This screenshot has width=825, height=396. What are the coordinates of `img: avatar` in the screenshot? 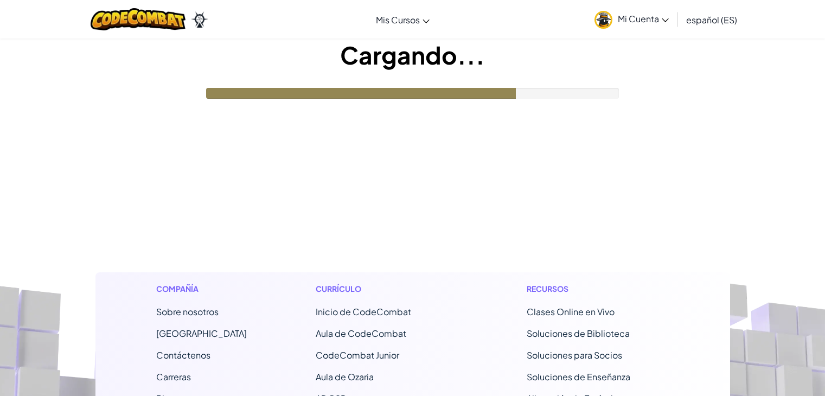 It's located at (603, 20).